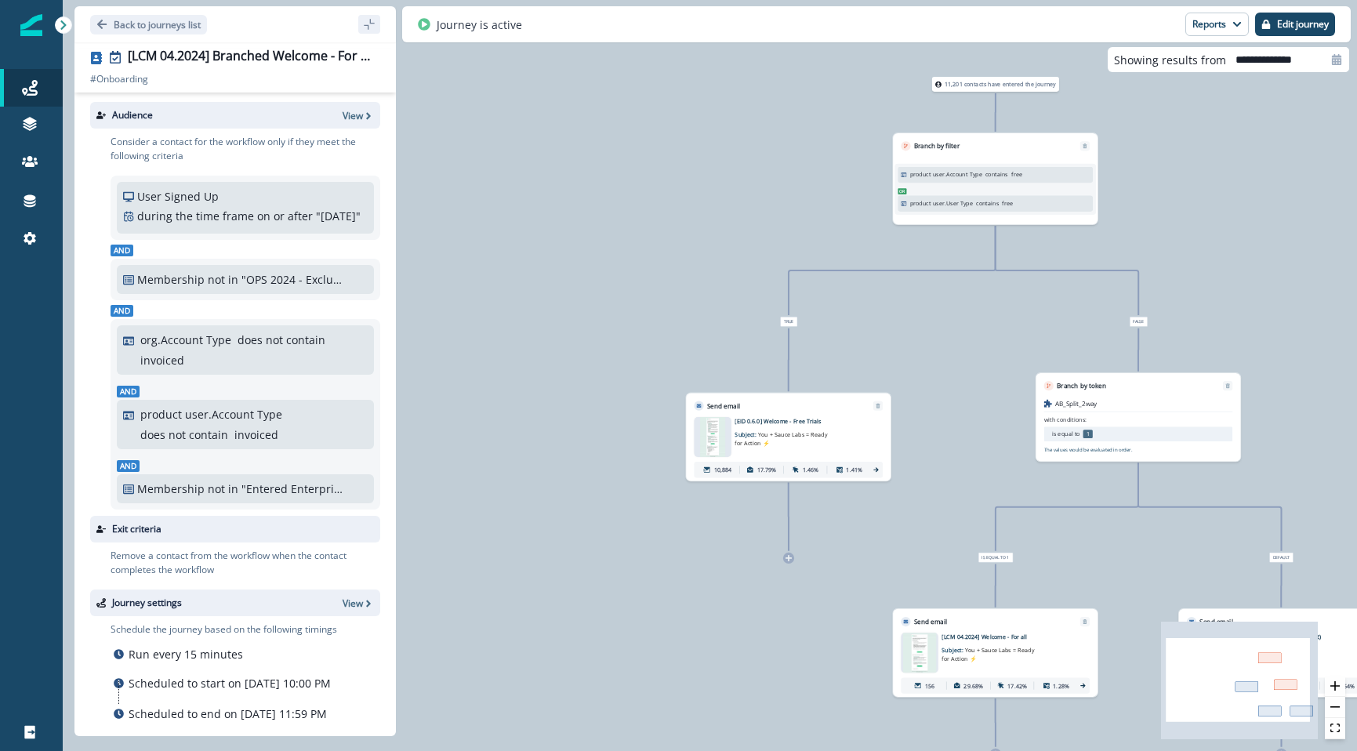 Image resolution: width=1357 pixels, height=751 pixels. I want to click on div: is equal to 1, so click(995, 557).